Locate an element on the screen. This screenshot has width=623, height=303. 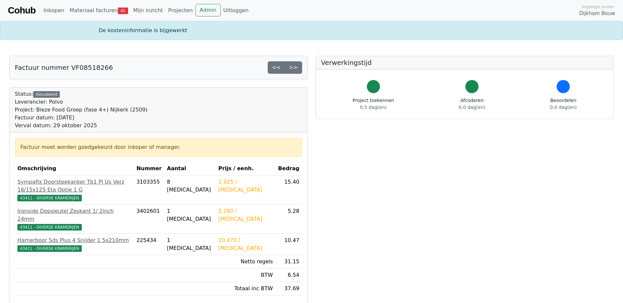
div: De kosteninformatie is bijgewerkt is located at coordinates (312, 31).